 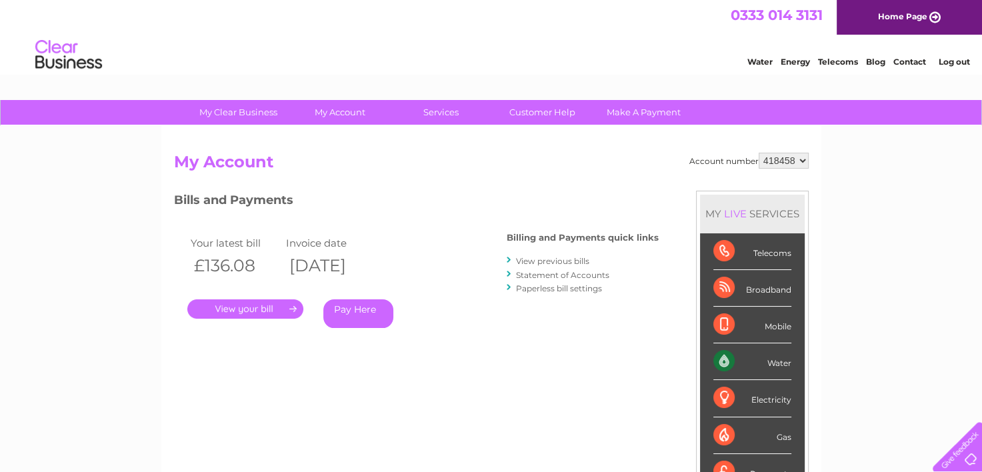 What do you see at coordinates (552, 261) in the screenshot?
I see `a: View previous bills` at bounding box center [552, 261].